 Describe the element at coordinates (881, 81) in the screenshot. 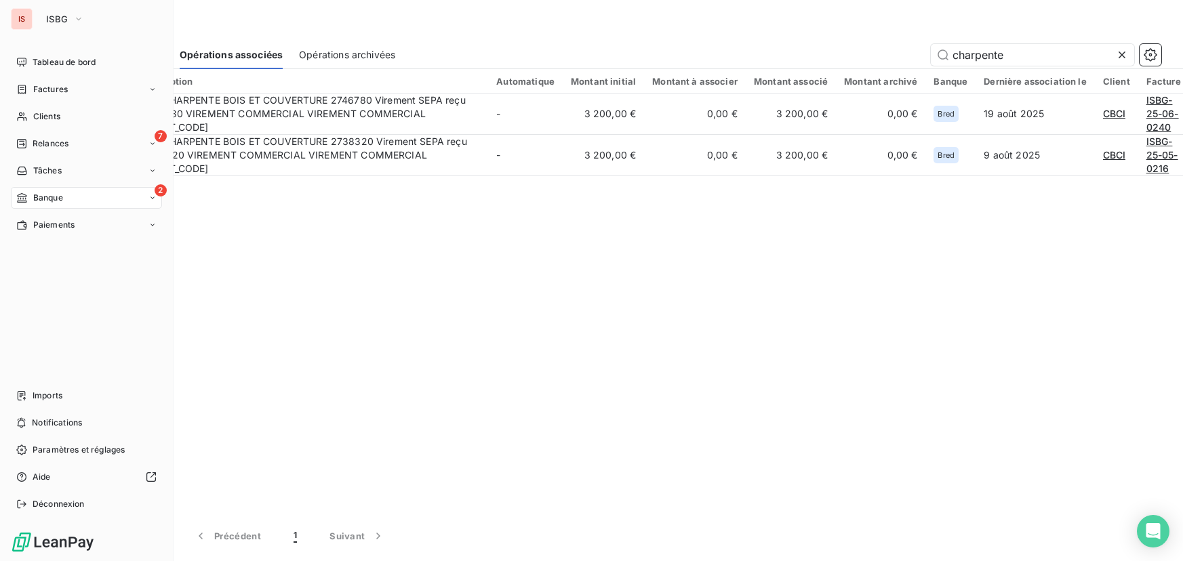

I see `div: Montant archivé` at that location.